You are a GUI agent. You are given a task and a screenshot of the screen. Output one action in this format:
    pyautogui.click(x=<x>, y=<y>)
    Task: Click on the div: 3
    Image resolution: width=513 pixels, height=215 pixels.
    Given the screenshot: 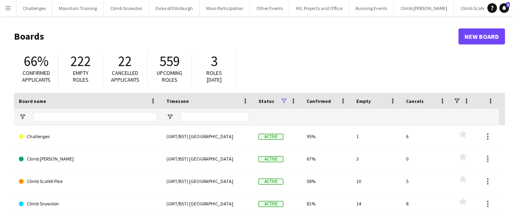 What is the action you would take?
    pyautogui.click(x=377, y=159)
    